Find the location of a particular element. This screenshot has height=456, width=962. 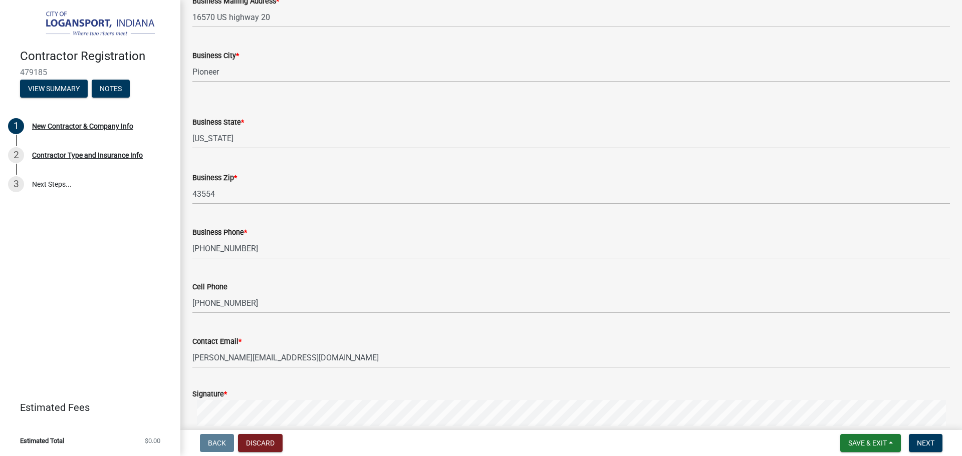

wm-modal-confirm: Summary is located at coordinates (54, 89).